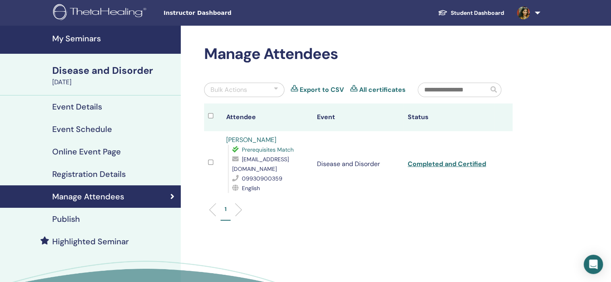 The height and width of the screenshot is (282, 611). Describe the element at coordinates (228, 90) in the screenshot. I see `div: Bulk Actions` at that location.